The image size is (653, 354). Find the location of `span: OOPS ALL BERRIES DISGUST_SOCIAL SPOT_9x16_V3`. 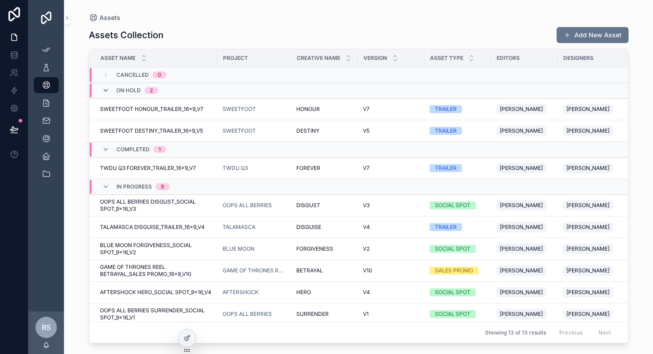

span: OOPS ALL BERRIES DISGUST_SOCIAL SPOT_9x16_V3 is located at coordinates (156, 206).